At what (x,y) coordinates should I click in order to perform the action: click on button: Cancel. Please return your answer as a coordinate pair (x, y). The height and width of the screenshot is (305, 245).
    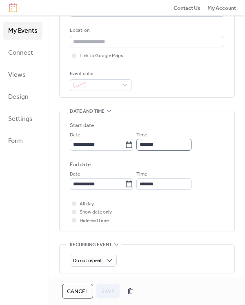
    Looking at the image, I should click on (77, 291).